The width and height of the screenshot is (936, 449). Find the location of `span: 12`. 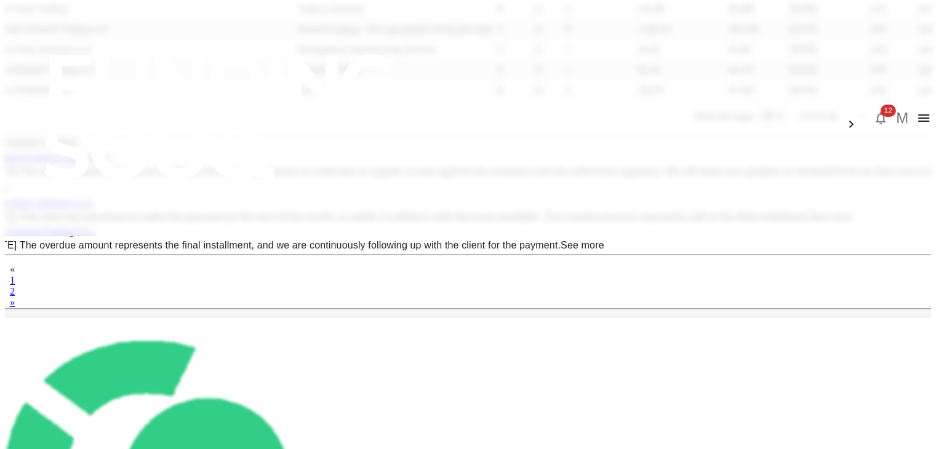

span: 12 is located at coordinates (887, 111).